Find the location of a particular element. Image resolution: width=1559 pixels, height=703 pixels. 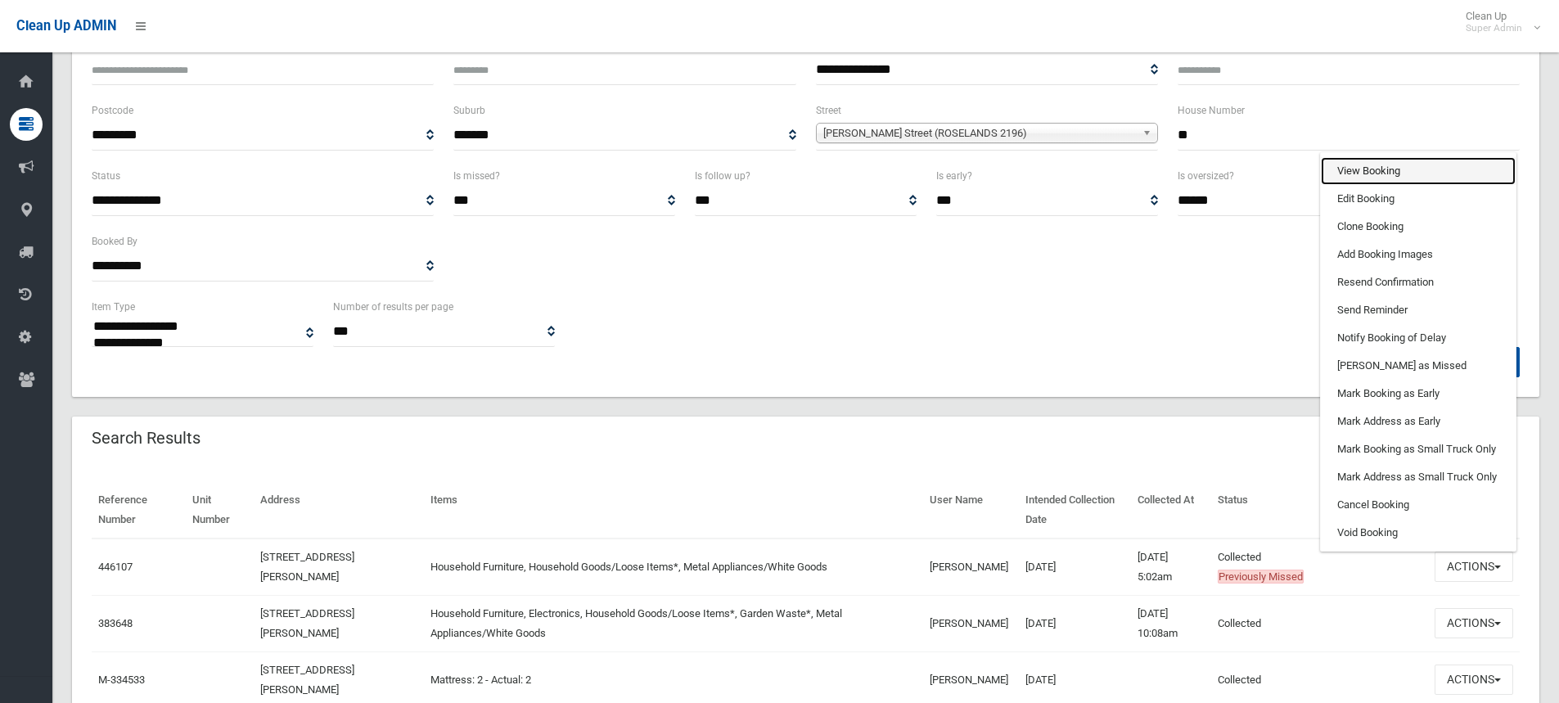

td: Household Furniture, Electronics, Household Goods/Loose Items*, Garden Waste*, Metal Appliances/W... is located at coordinates (674, 623).